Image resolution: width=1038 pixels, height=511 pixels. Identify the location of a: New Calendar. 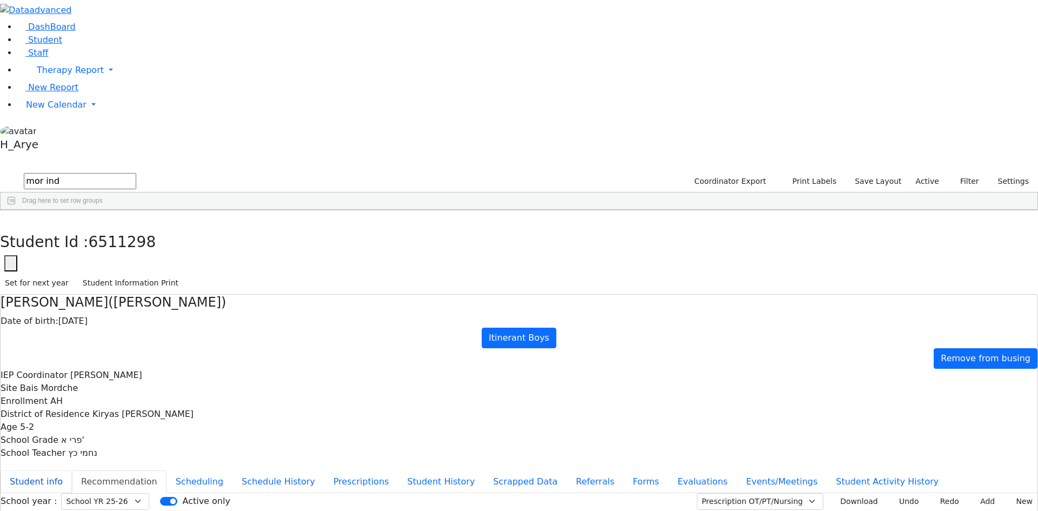
(527, 105).